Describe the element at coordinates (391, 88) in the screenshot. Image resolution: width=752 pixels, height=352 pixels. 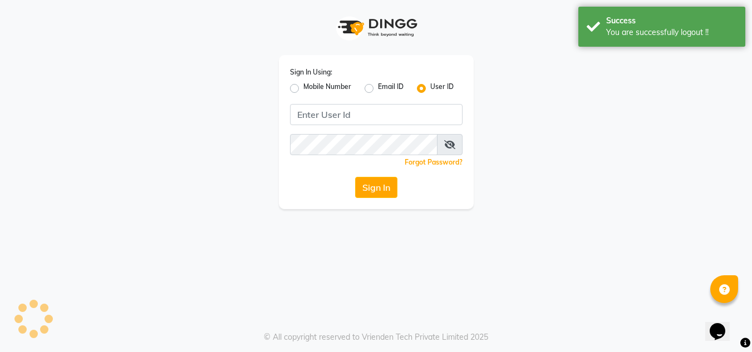
I see `label: Email ID` at that location.